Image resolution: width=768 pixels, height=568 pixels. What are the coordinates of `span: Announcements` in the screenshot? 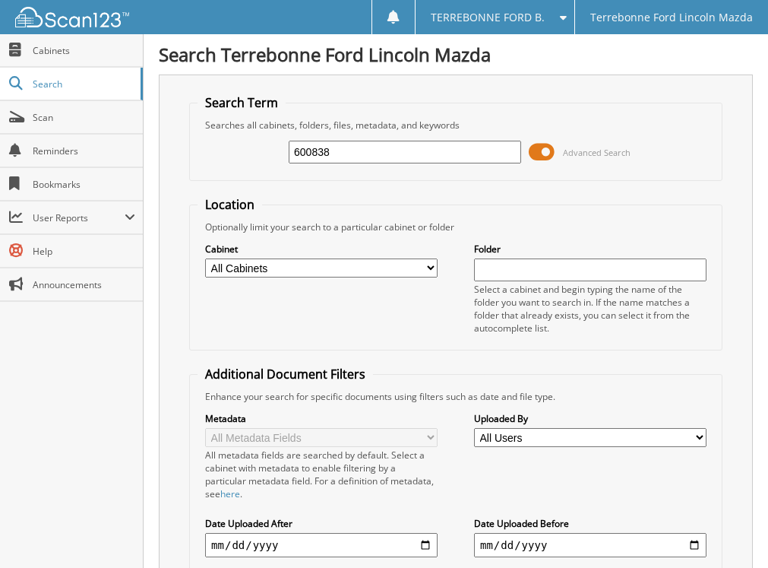 It's located at (84, 284).